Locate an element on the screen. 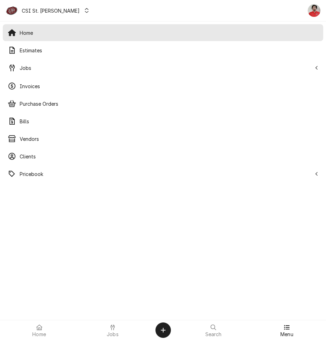  span: Bills is located at coordinates (169, 121).